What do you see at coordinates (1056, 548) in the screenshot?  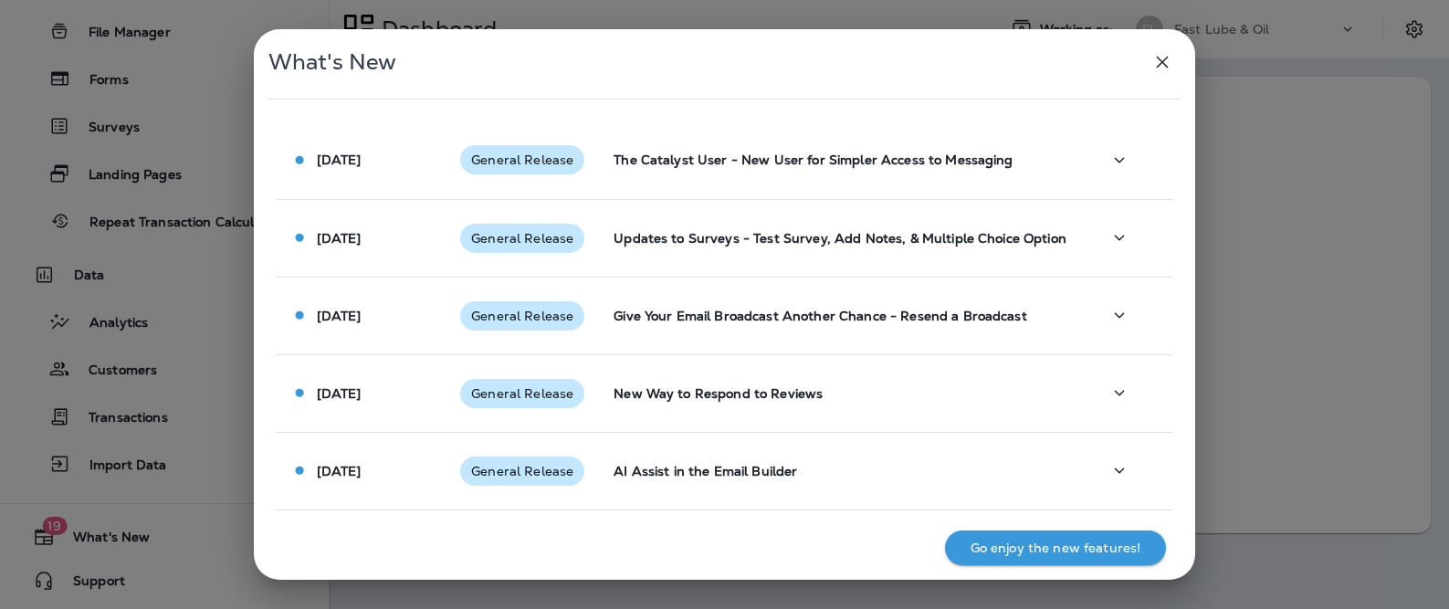 I see `p: Go enjoy the new features!` at bounding box center [1056, 548].